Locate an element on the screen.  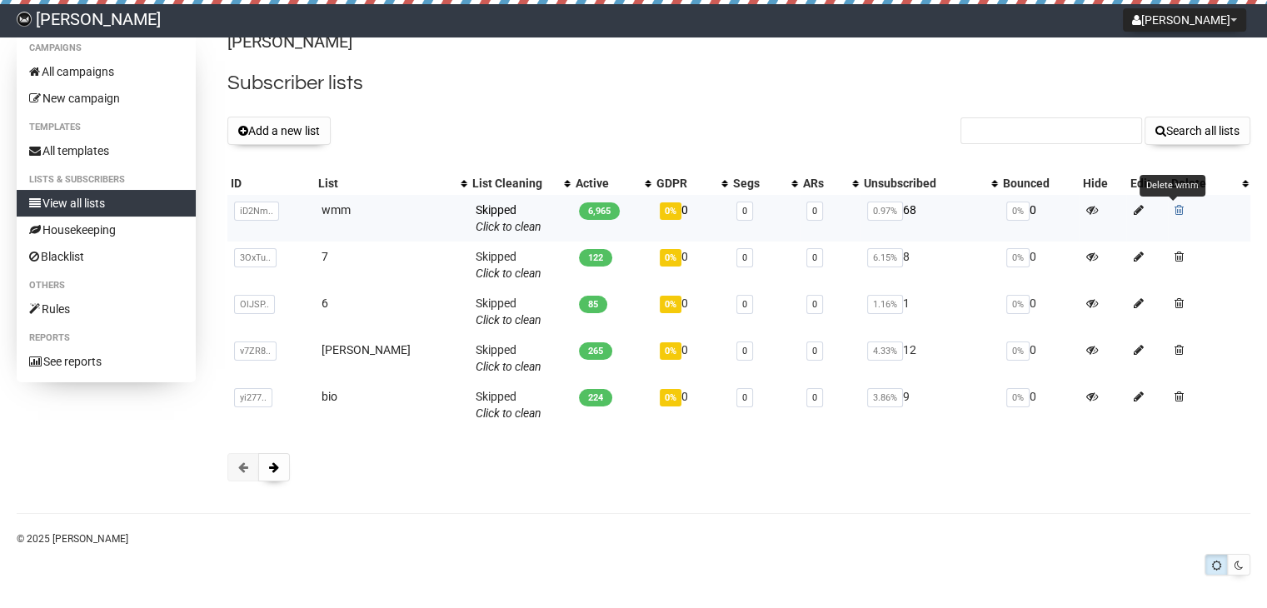
a: 7 is located at coordinates (325, 257).